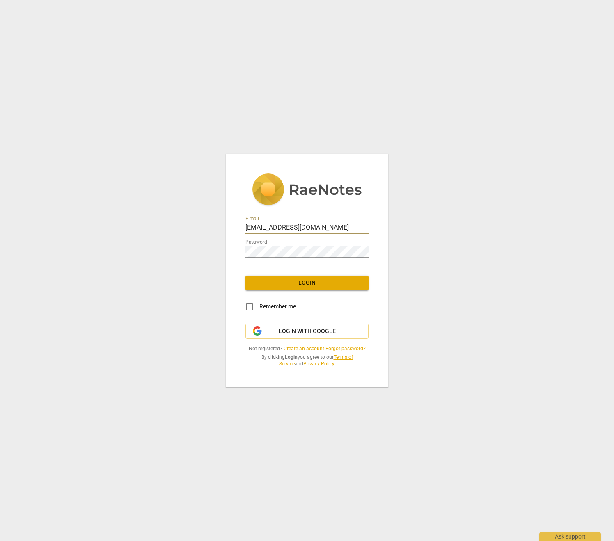 The width and height of the screenshot is (614, 541). I want to click on button: Login, so click(307, 283).